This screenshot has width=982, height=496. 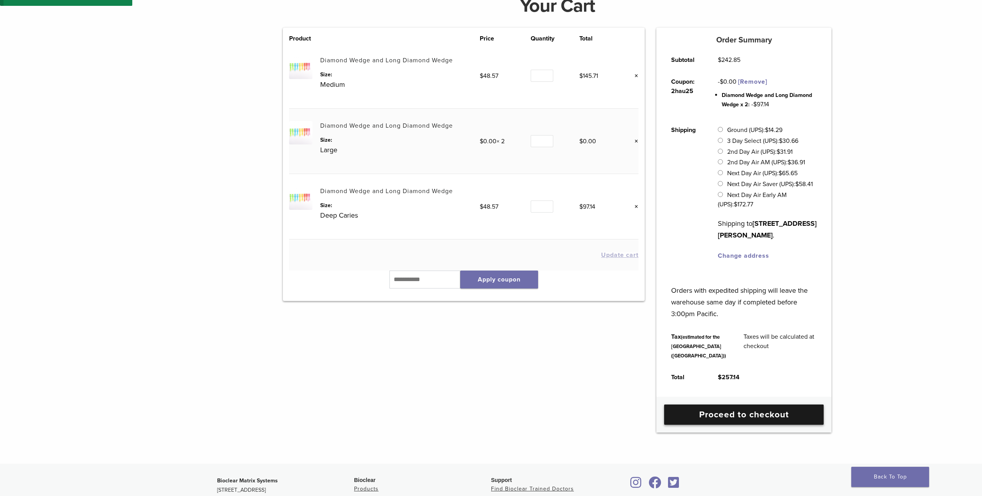 I want to click on label: Next Day Air Early AM (UPS):, so click(x=752, y=200).